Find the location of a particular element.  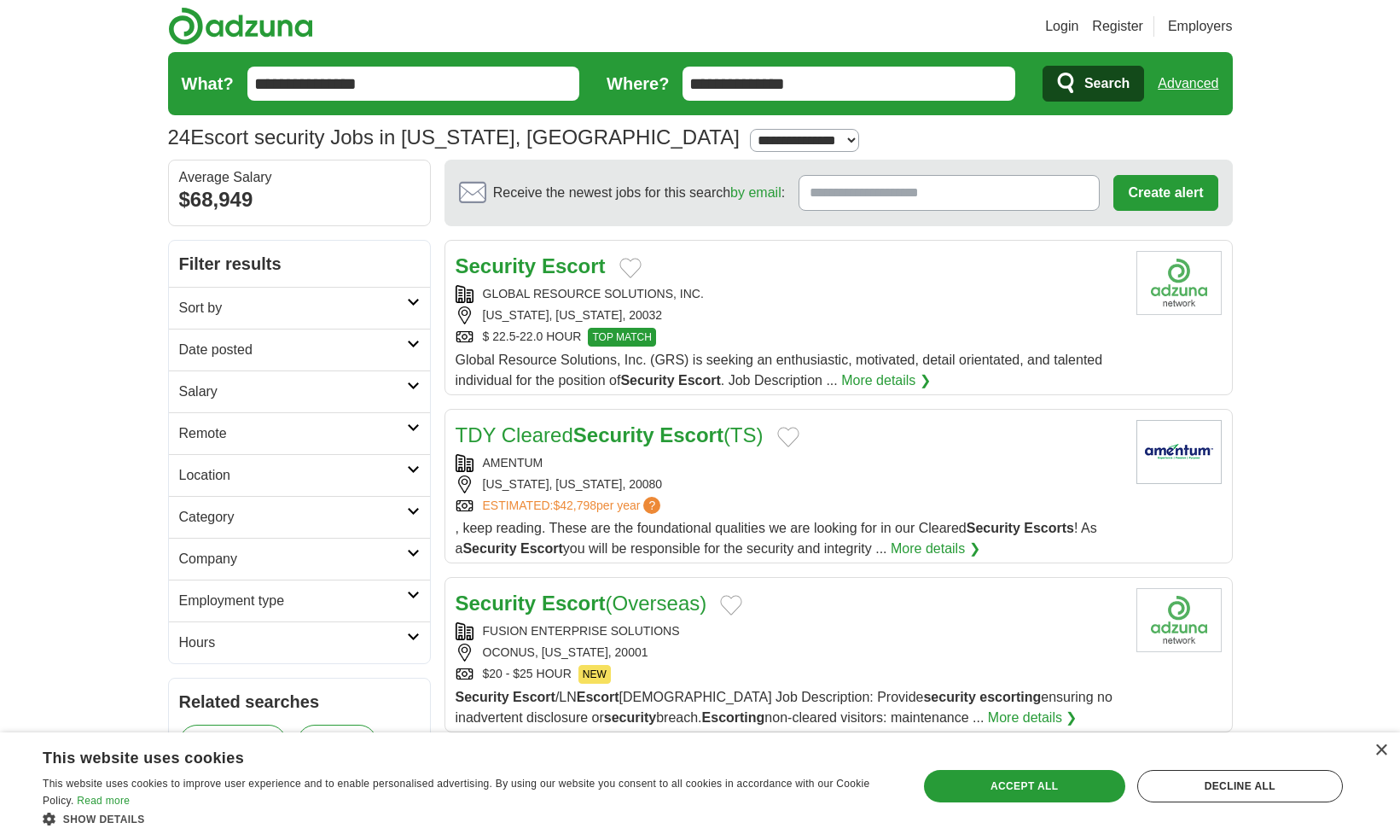

h2: Salary is located at coordinates (293, 392).